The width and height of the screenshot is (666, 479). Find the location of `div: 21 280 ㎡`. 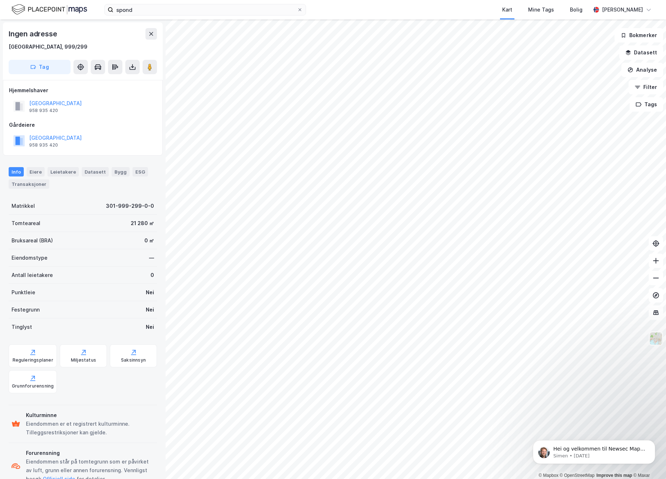

div: 21 280 ㎡ is located at coordinates (142, 223).